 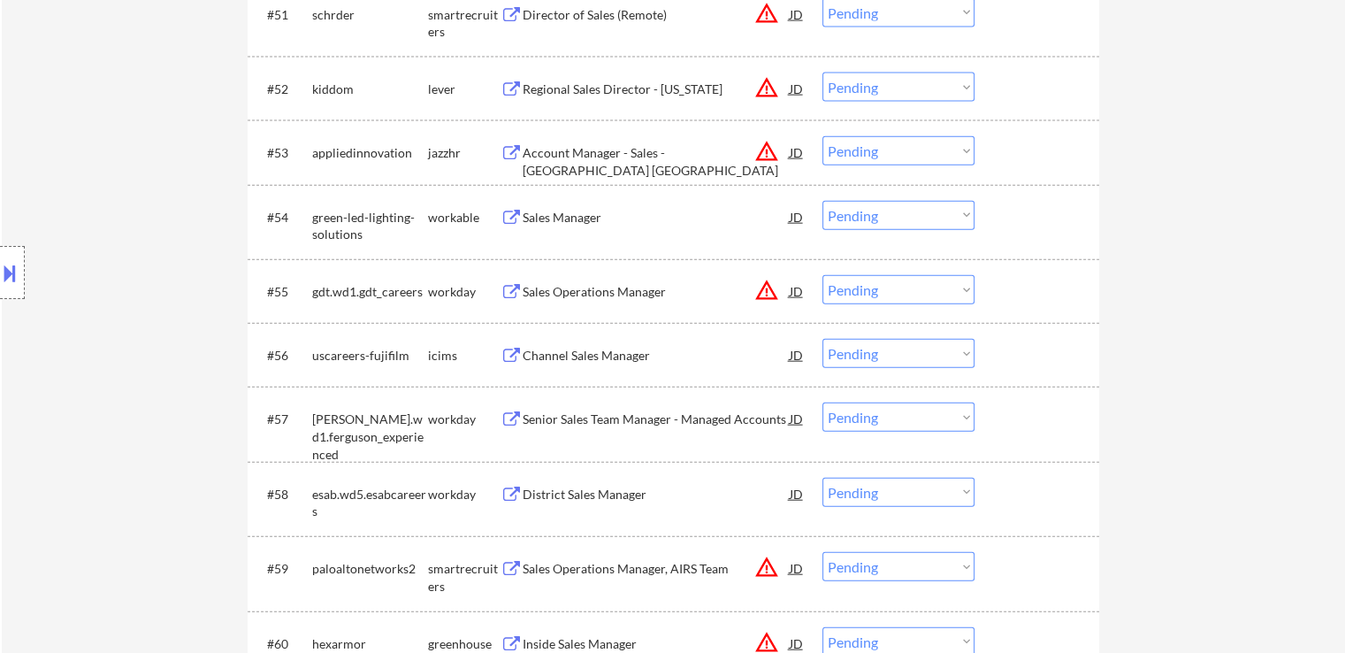 I want to click on div: gdt.wd1.gdt_careers, so click(x=370, y=292).